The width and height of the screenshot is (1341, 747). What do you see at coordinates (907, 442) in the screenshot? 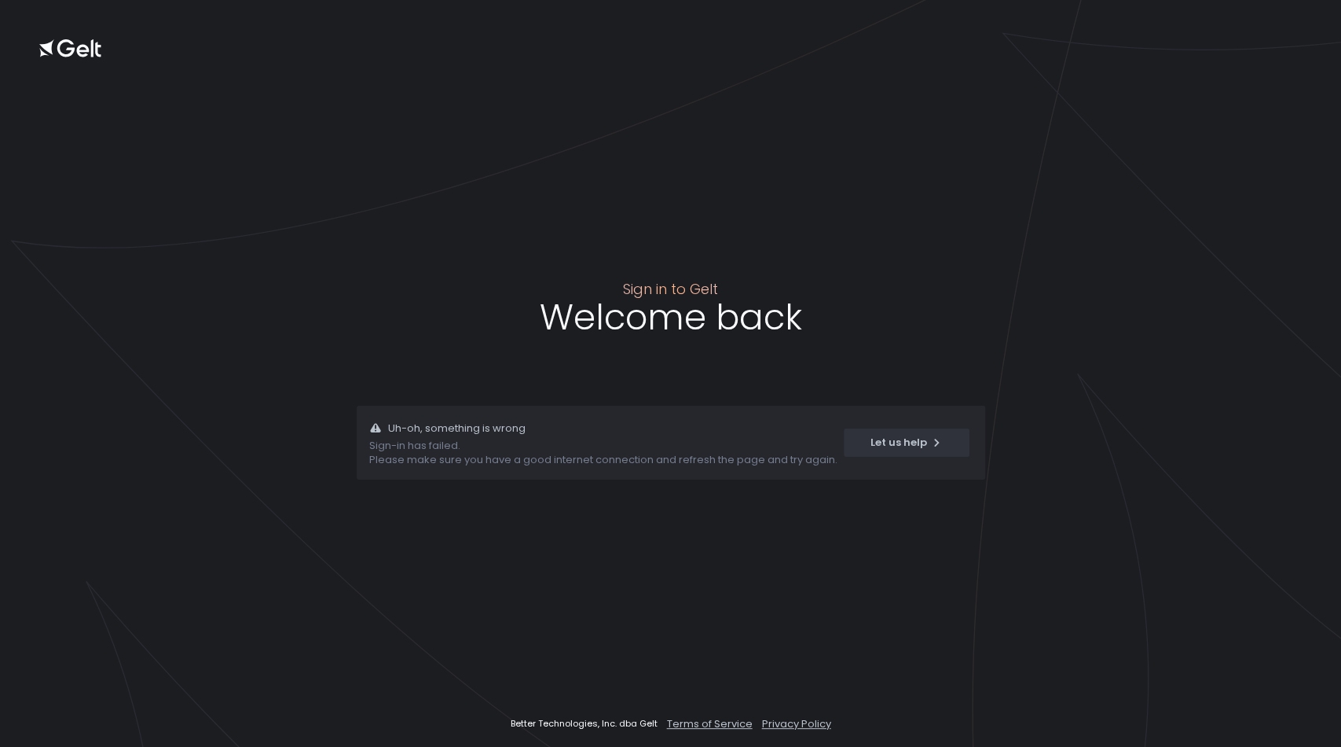
I see `button: Let us help` at bounding box center [907, 442].